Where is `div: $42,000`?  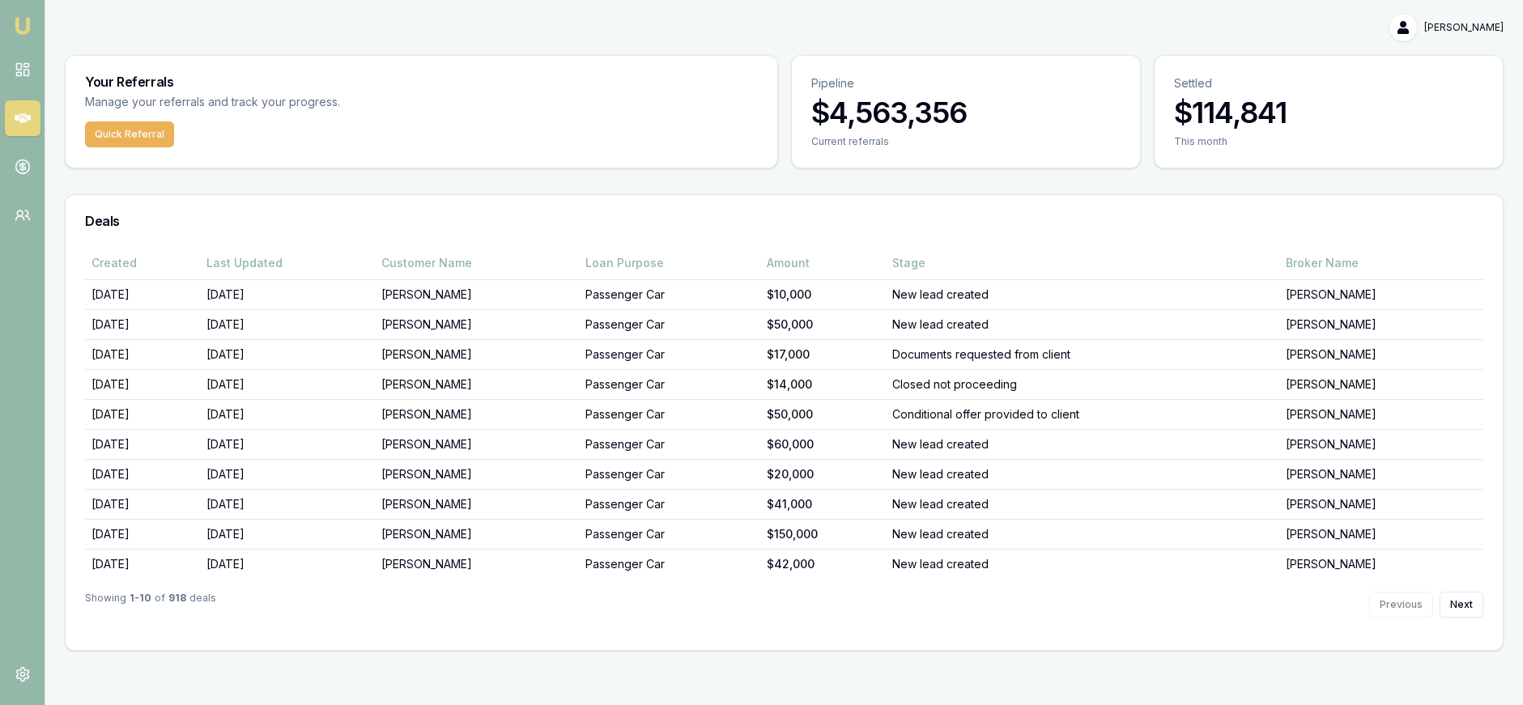
div: $42,000 is located at coordinates (822, 564).